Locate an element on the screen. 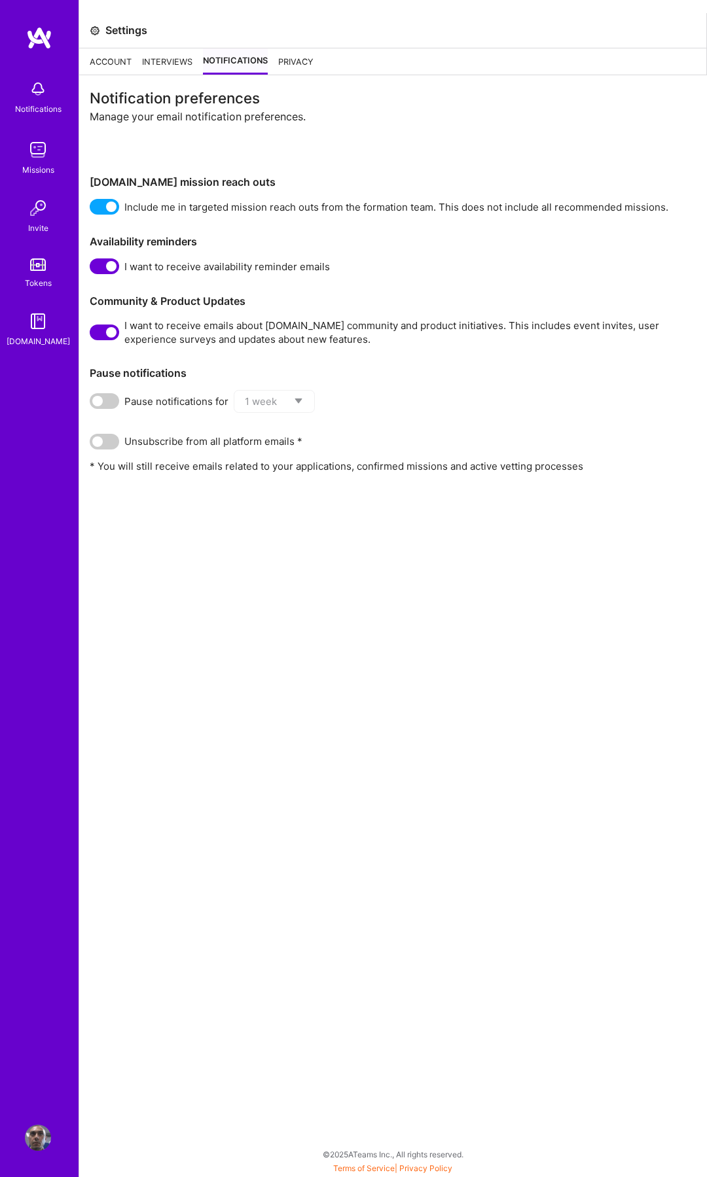 This screenshot has height=1177, width=707. div: Settings is located at coordinates (126, 30).